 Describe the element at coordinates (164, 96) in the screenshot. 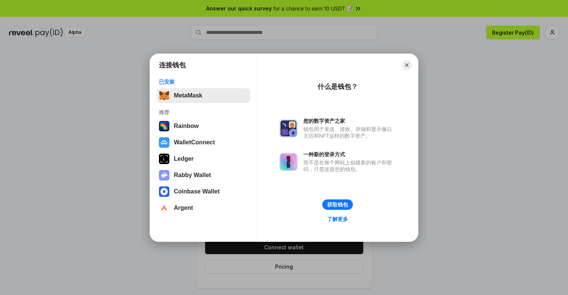

I see `img: svg+xml,%3Csvg%20fill%3D%22none%22%20height%3D%2233%22%20viewBox%3D%220%200%2035%2033%22%20width%...` at that location.